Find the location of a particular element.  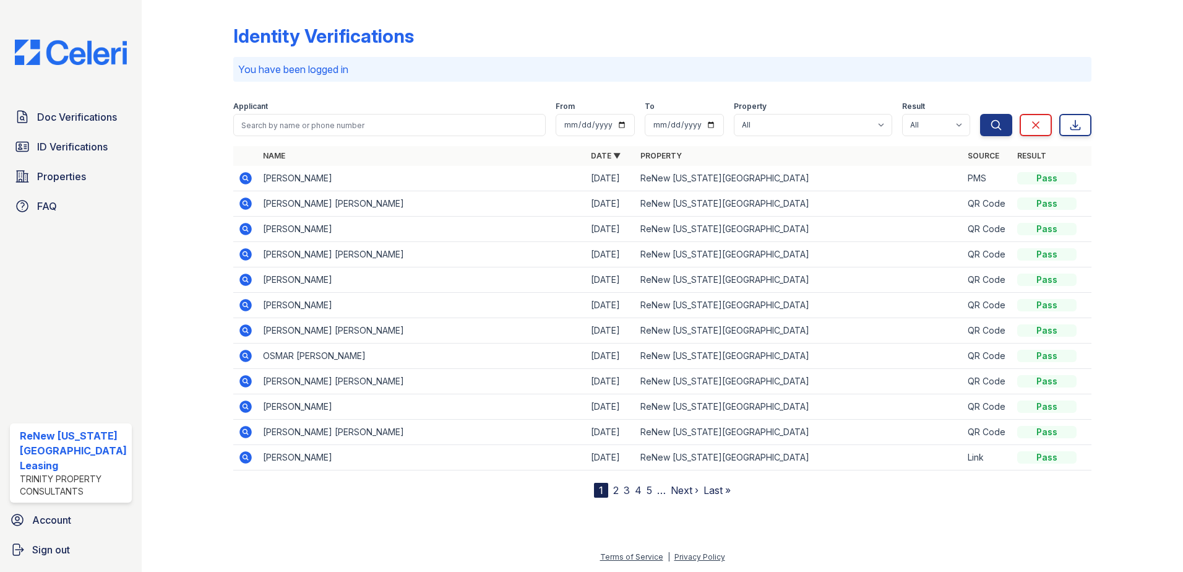

div: 1 is located at coordinates (601, 490).